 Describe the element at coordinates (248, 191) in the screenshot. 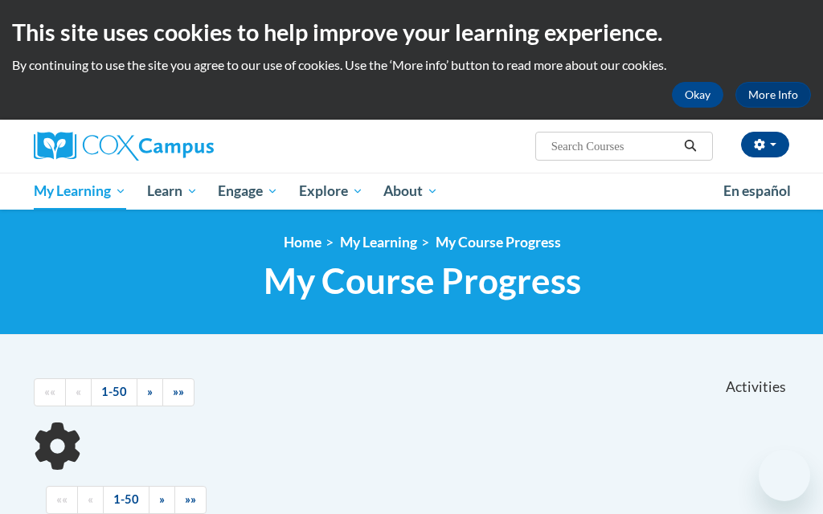

I see `span: Engage` at that location.